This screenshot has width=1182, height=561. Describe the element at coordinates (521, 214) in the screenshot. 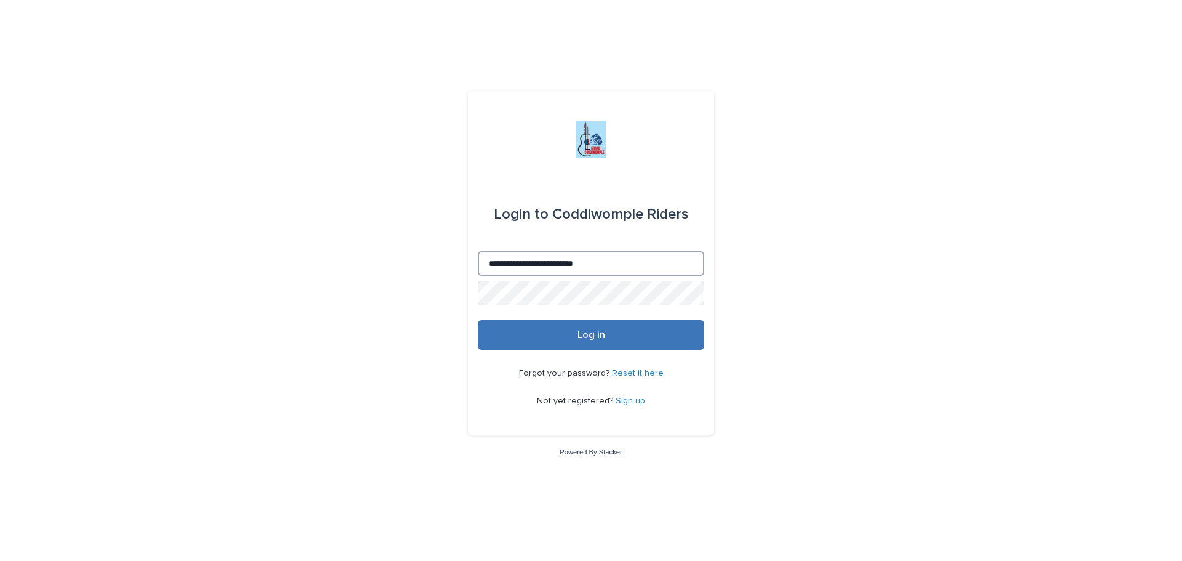

I see `span: Login to` at that location.